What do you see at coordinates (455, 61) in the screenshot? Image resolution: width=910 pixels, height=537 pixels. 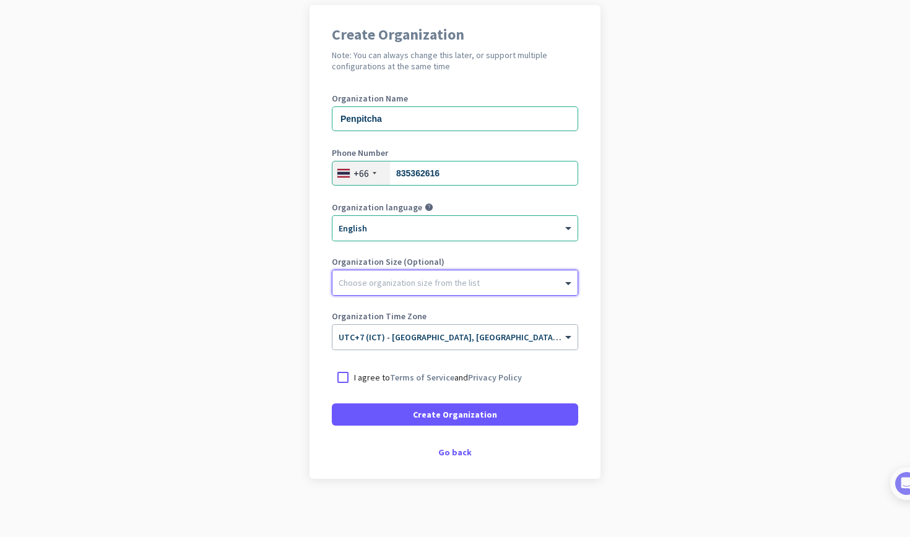 I see `h2: Note: You can always change this later, or support multiple configurations at the same time` at bounding box center [455, 61].